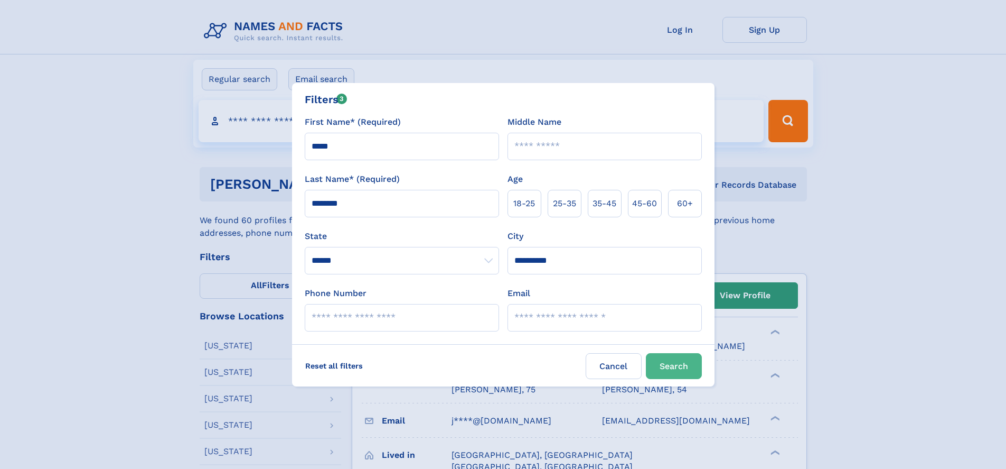 Image resolution: width=1006 pixels, height=469 pixels. I want to click on span: 18‑25, so click(524, 203).